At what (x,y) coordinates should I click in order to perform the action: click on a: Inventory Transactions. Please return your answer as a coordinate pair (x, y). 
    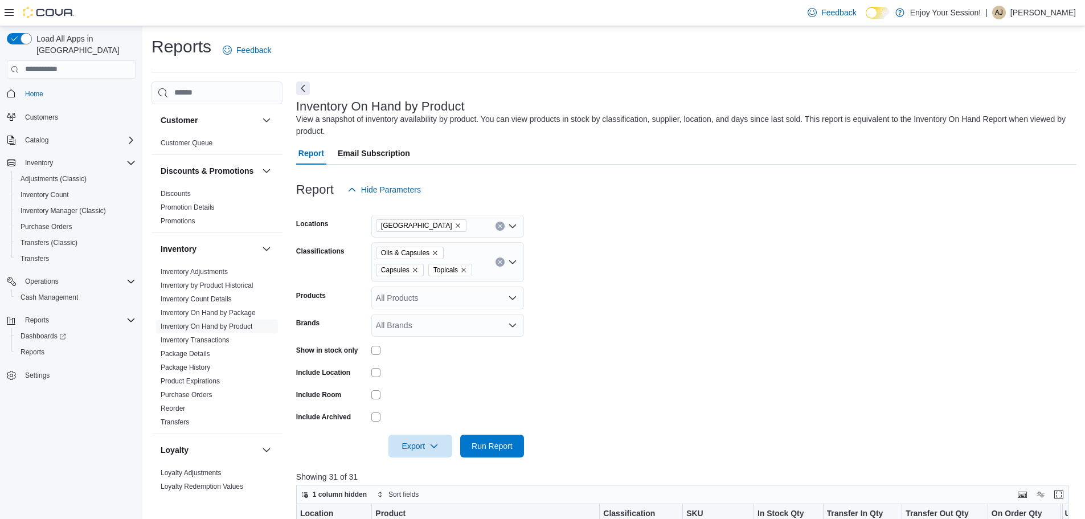
    Looking at the image, I should click on (195, 340).